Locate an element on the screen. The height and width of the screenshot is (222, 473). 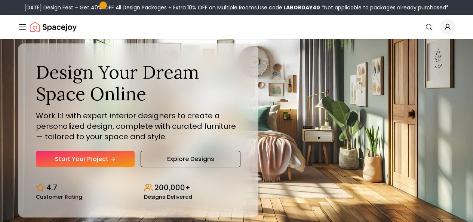
small: Designs Delivered is located at coordinates (168, 197).